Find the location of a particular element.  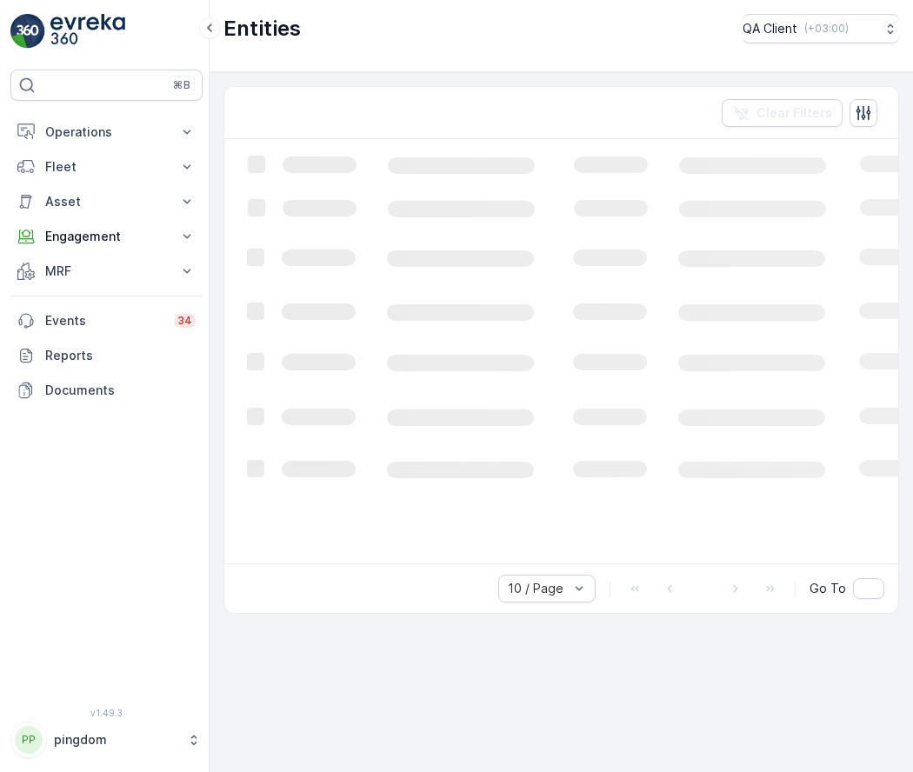

span: v 1.49.3 is located at coordinates (106, 713).